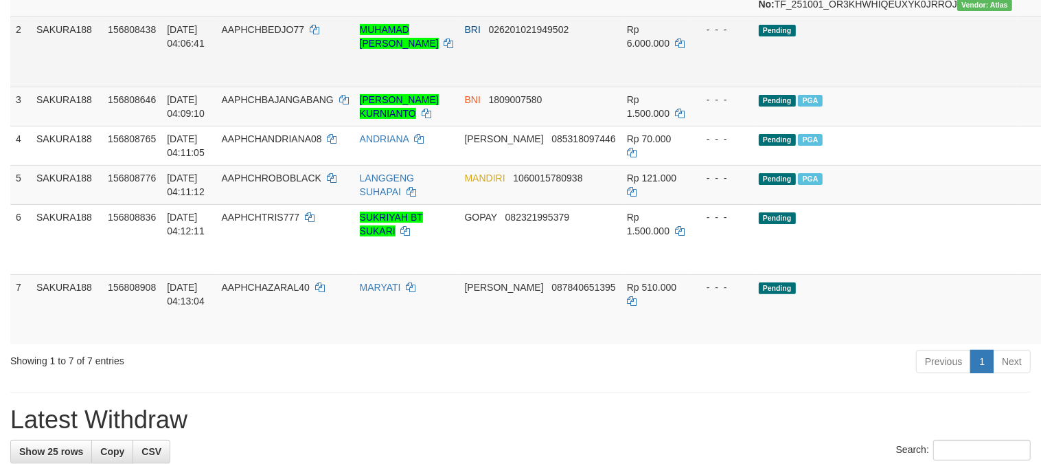 The width and height of the screenshot is (1041, 464). Describe the element at coordinates (277, 100) in the screenshot. I see `span: AAPHCHBAJANGABANG` at that location.